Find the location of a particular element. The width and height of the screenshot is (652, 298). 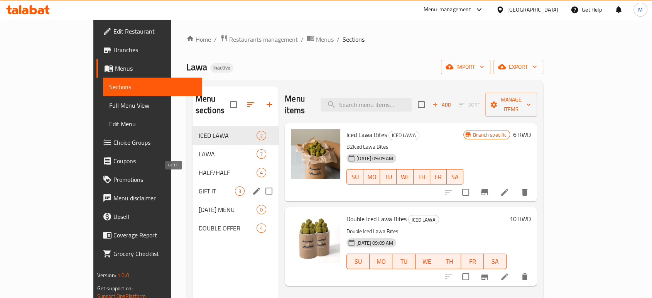

a: Edit Menu is located at coordinates (152, 124).